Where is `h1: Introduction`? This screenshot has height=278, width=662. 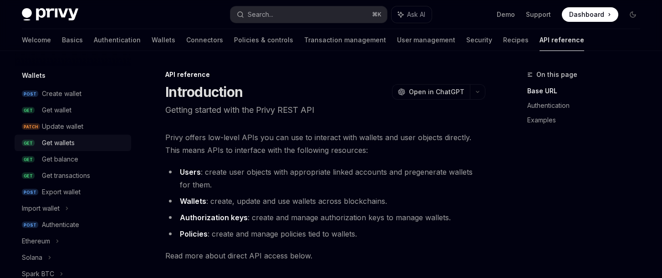
h1: Introduction is located at coordinates (204, 92).